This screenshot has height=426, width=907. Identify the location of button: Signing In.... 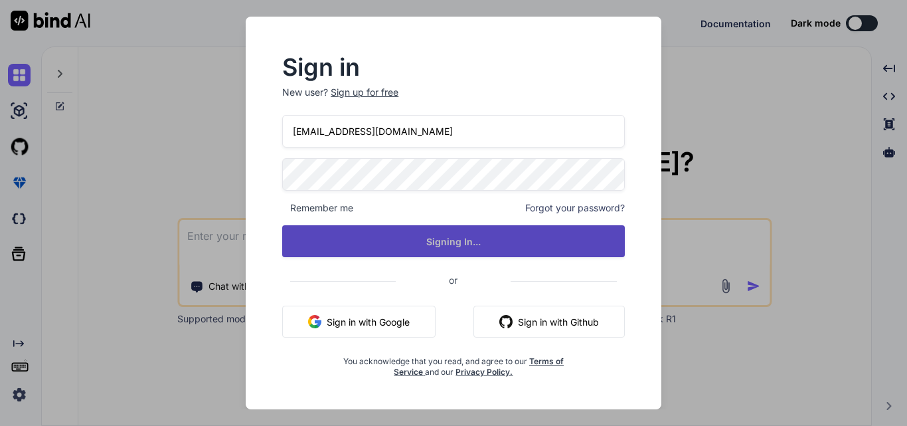
(453, 241).